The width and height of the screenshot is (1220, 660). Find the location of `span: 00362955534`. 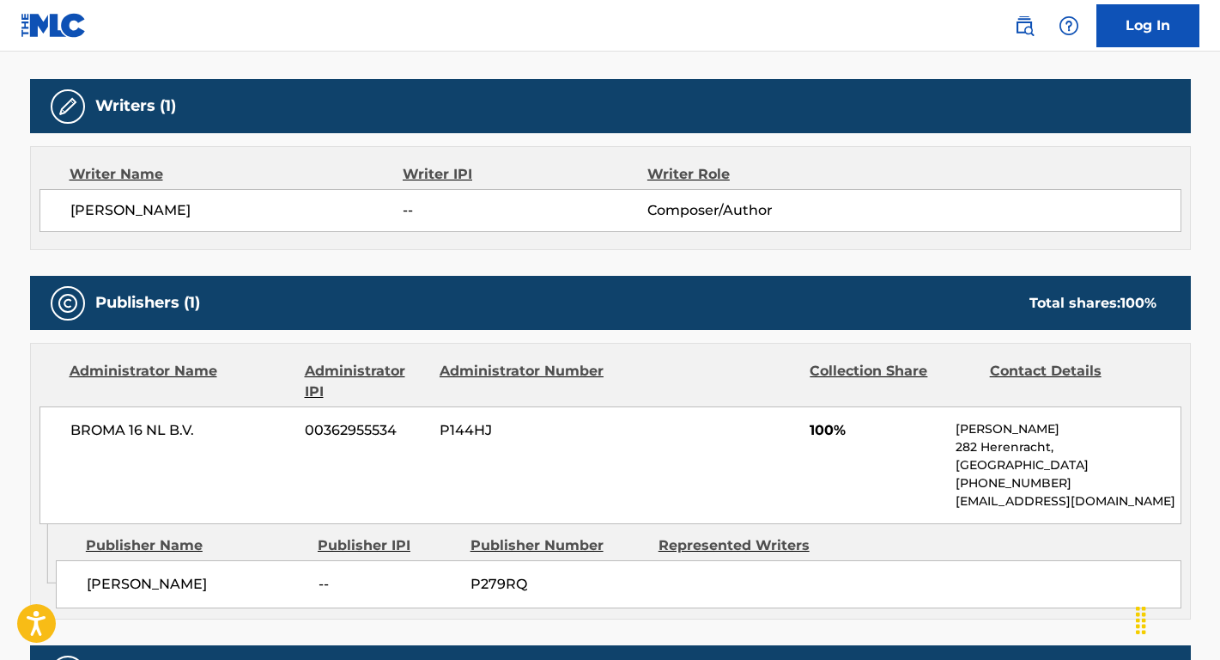

span: 00362955534 is located at coordinates (366, 430).